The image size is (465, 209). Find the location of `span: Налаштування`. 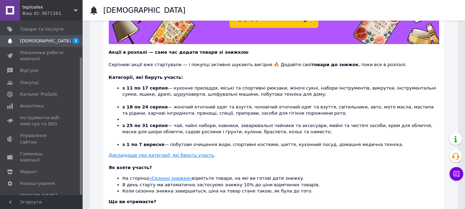

span: Налаштування is located at coordinates (38, 183).